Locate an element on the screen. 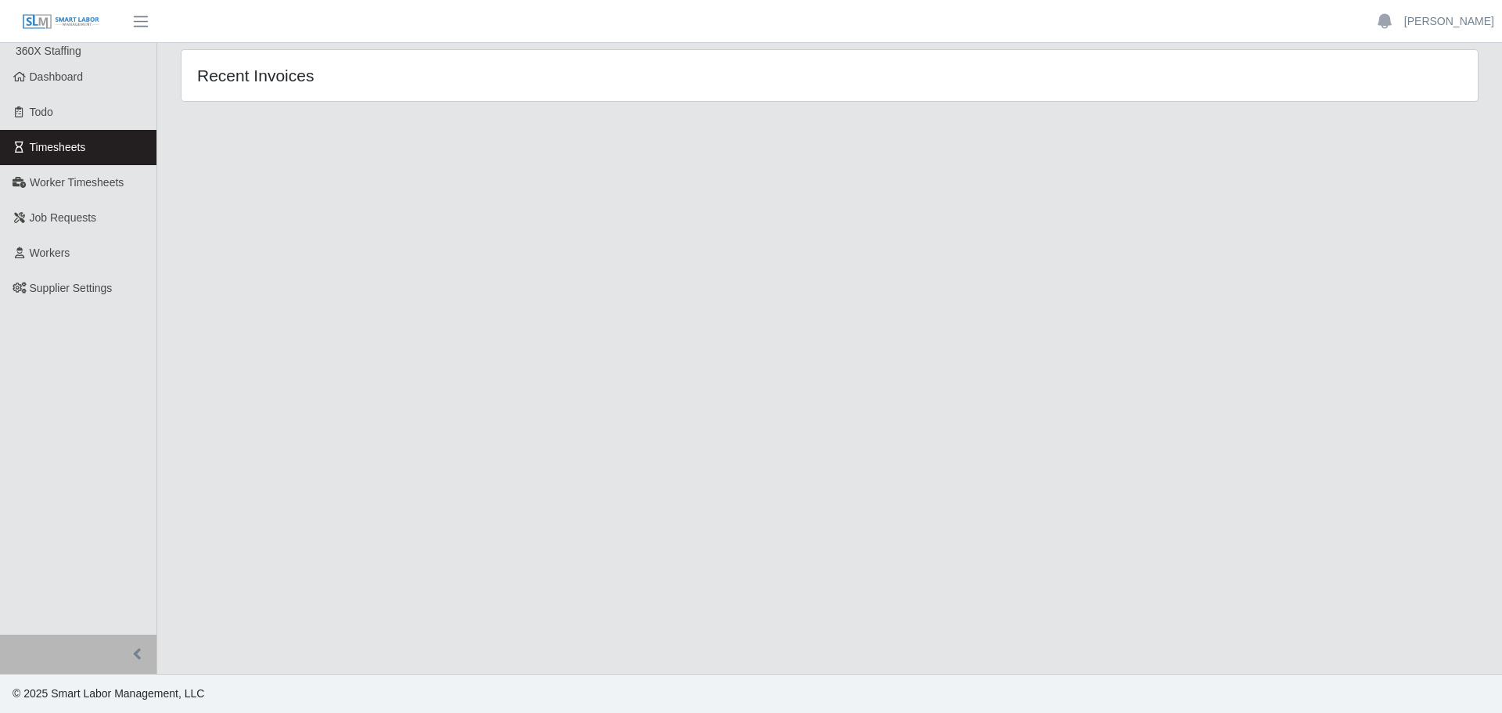 Image resolution: width=1502 pixels, height=713 pixels. span: Timesheets is located at coordinates (58, 147).